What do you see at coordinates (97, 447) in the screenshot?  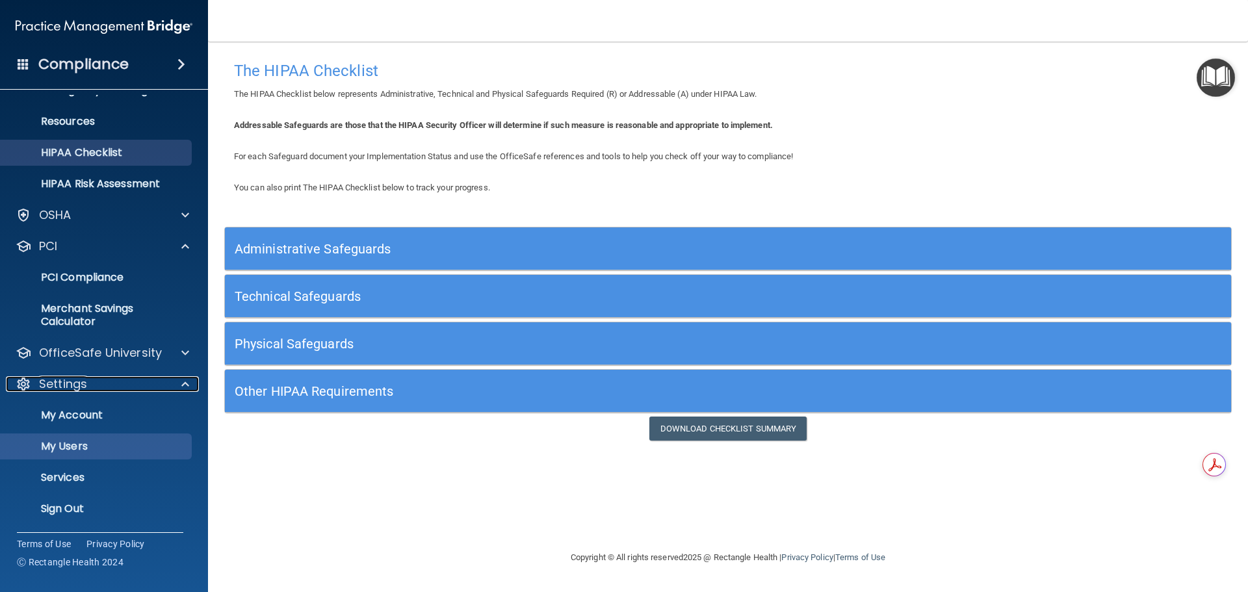 I see `p: My Users` at bounding box center [97, 447].